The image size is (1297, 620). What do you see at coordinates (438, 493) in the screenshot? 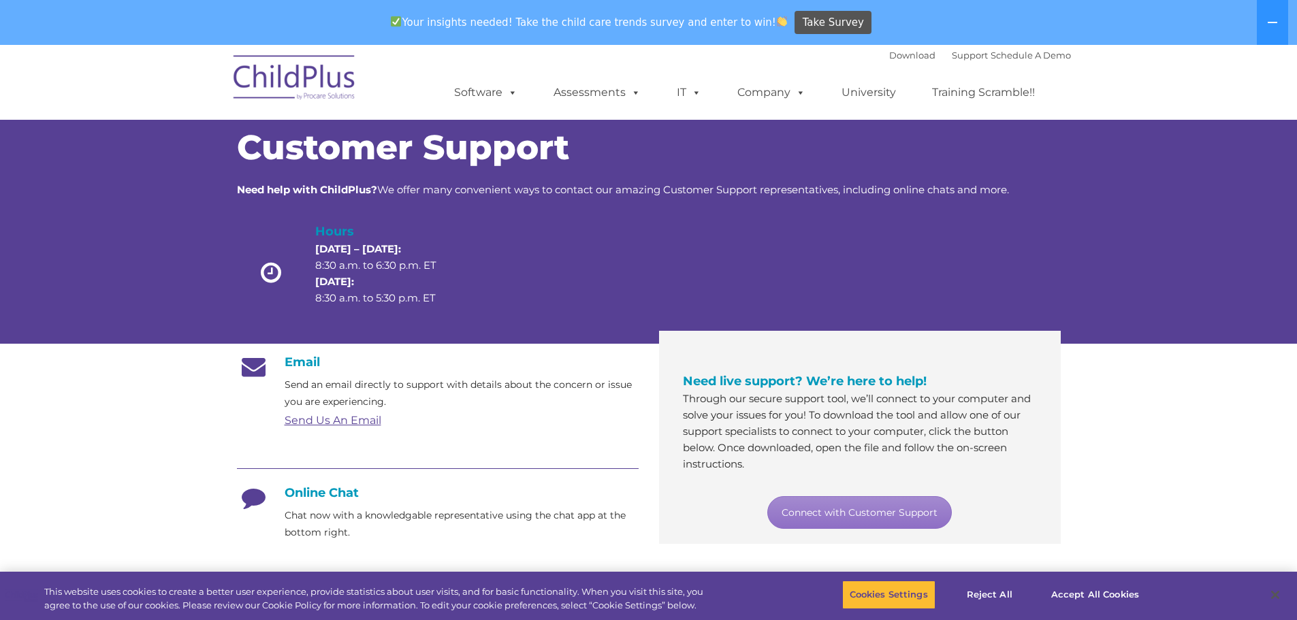
I see `h4: Online Chat` at bounding box center [438, 493].